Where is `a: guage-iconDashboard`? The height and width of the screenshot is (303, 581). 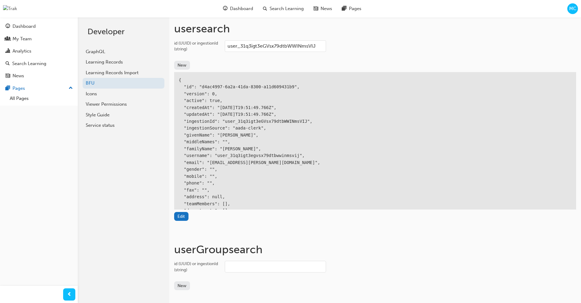
a: guage-iconDashboard is located at coordinates (238, 9).